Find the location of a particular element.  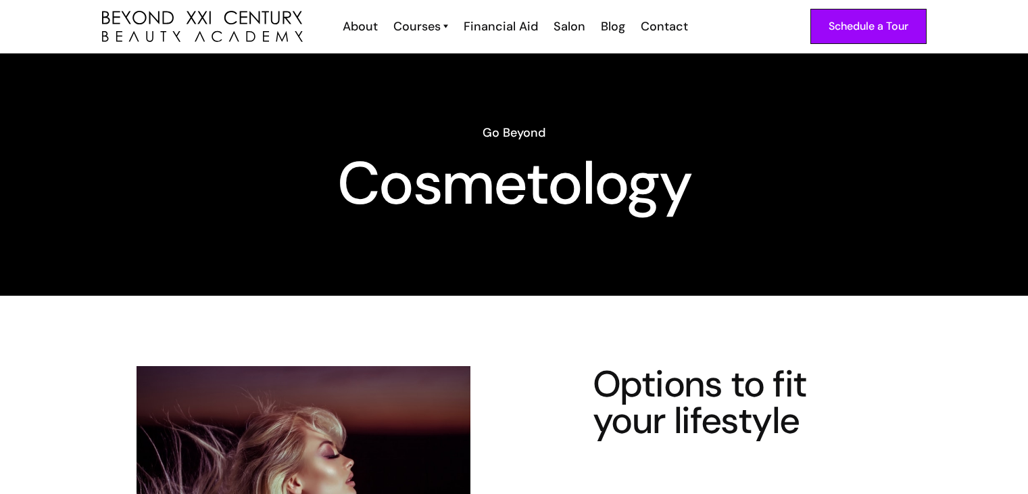

h1: Cosmetology is located at coordinates (514, 183).